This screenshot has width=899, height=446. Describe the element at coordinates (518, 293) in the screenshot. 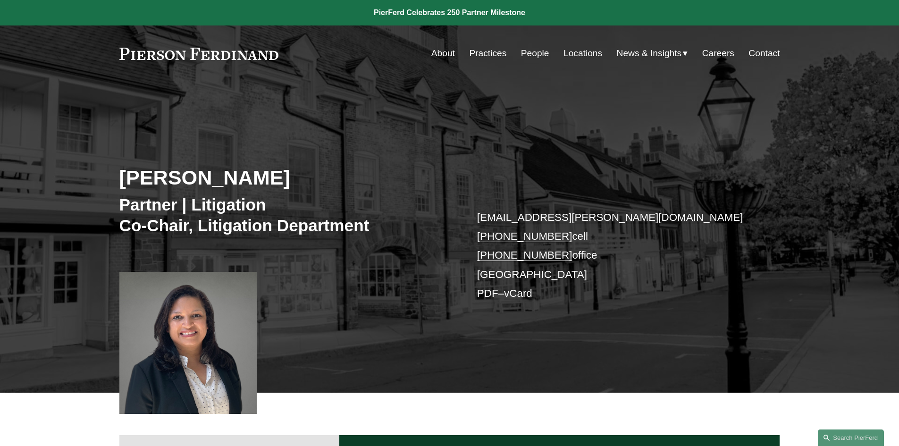

I see `a: vCard` at that location.